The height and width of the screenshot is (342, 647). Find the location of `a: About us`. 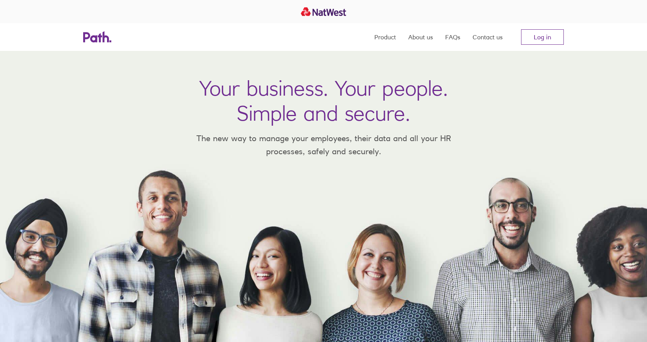

a: About us is located at coordinates (421, 37).